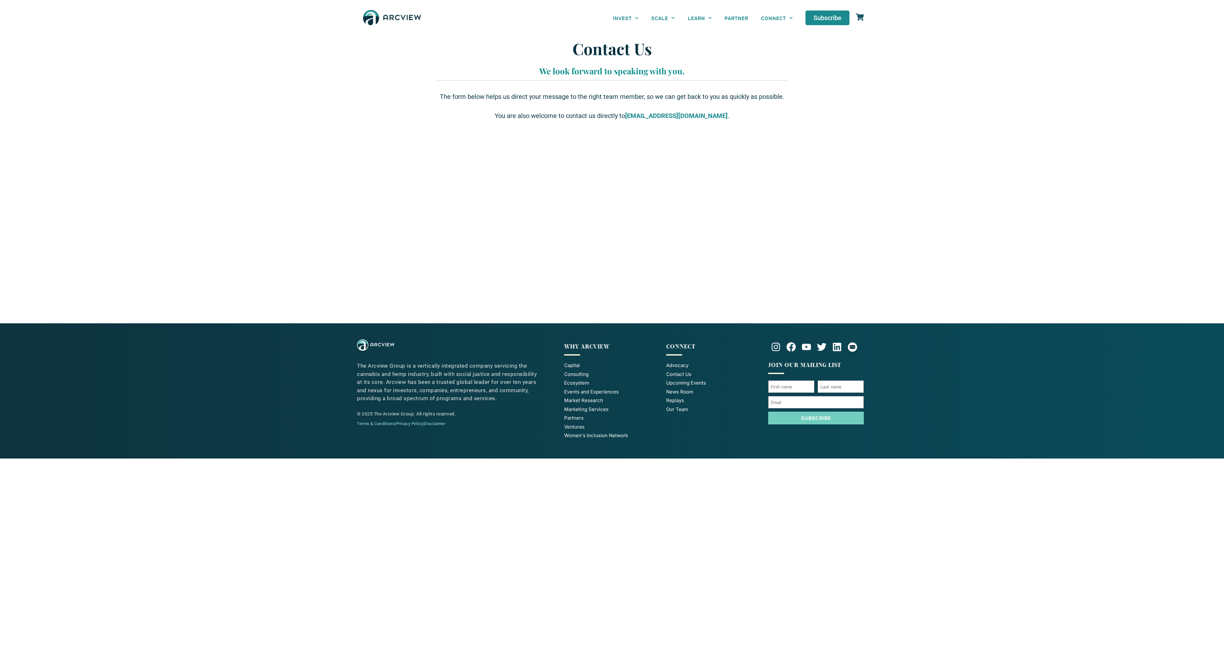  I want to click on span: Upcoming Events, so click(686, 383).